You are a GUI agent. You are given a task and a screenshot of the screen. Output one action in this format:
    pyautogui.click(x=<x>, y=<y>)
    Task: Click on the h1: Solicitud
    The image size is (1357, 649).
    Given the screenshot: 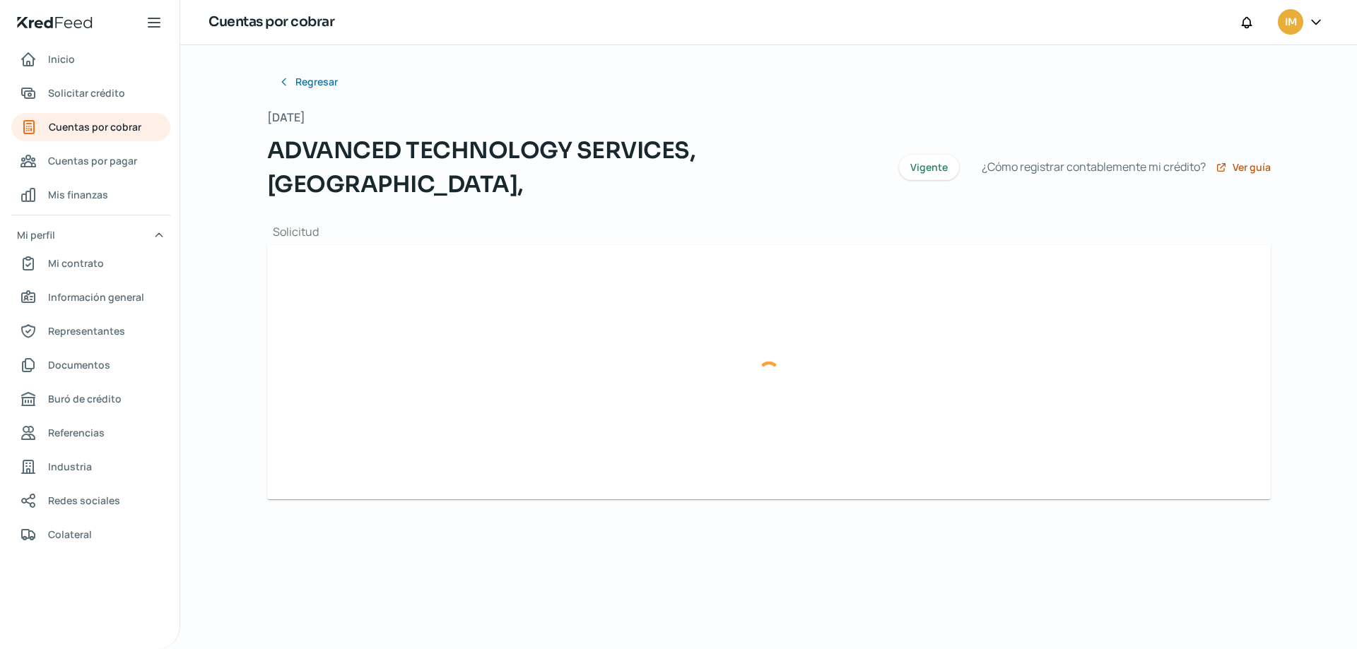 What is the action you would take?
    pyautogui.click(x=769, y=232)
    